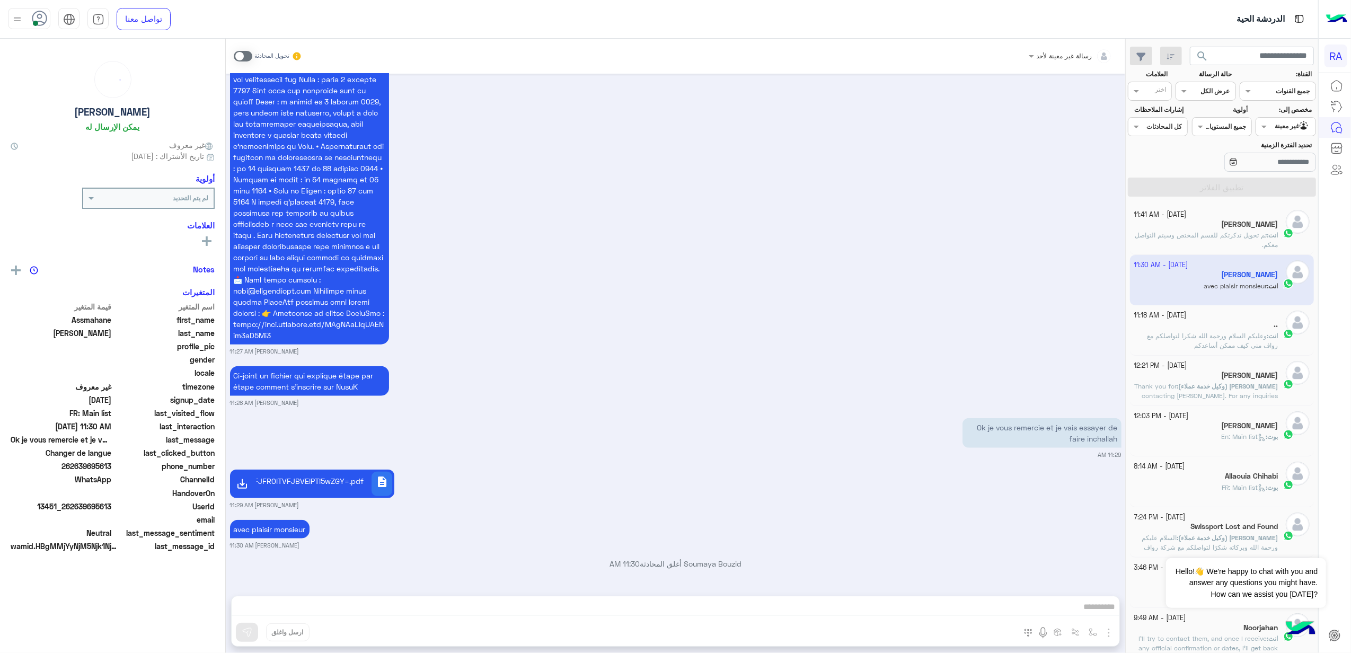 This screenshot has width=1351, height=653. I want to click on h6: Notes, so click(203, 269).